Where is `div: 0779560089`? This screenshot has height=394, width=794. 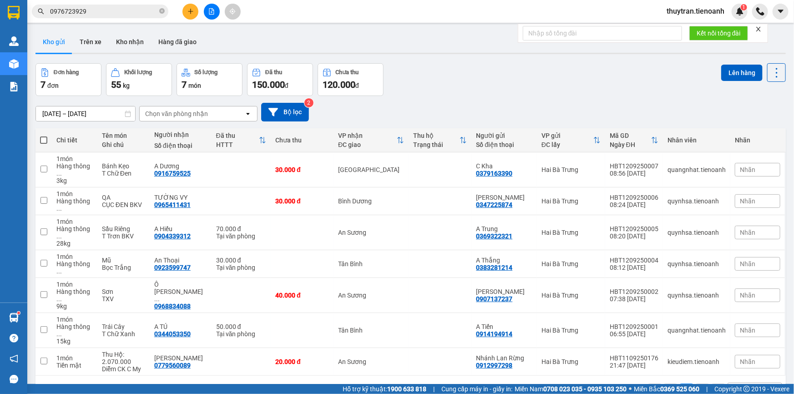
div: 0779560089 is located at coordinates (172, 365).